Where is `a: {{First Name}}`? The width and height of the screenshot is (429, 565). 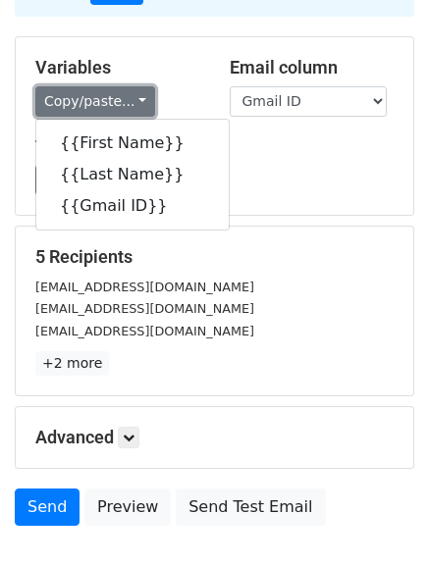
a: {{First Name}} is located at coordinates (132, 143).